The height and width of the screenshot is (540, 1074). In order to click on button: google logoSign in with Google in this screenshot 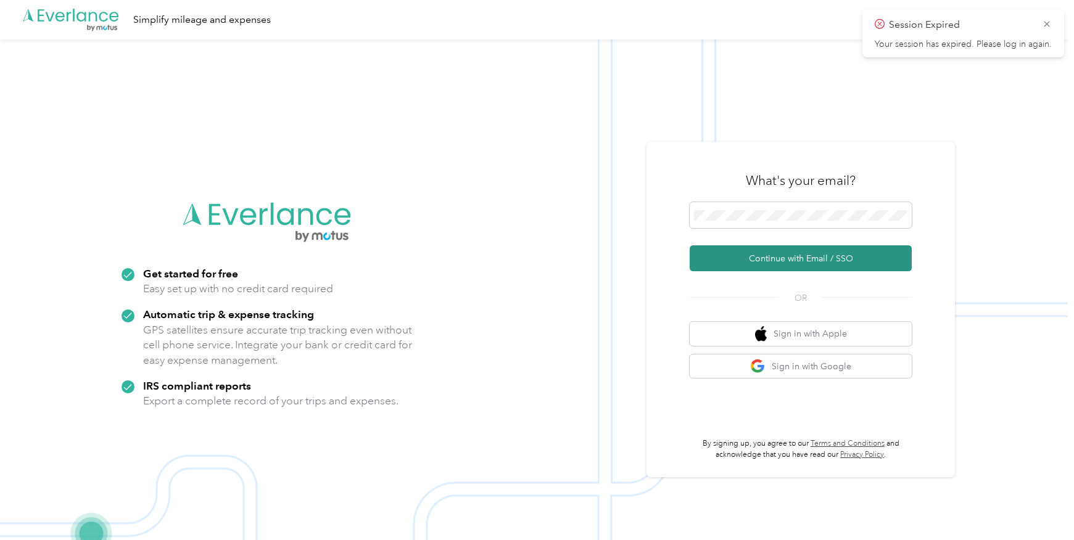, I will do `click(801, 366)`.